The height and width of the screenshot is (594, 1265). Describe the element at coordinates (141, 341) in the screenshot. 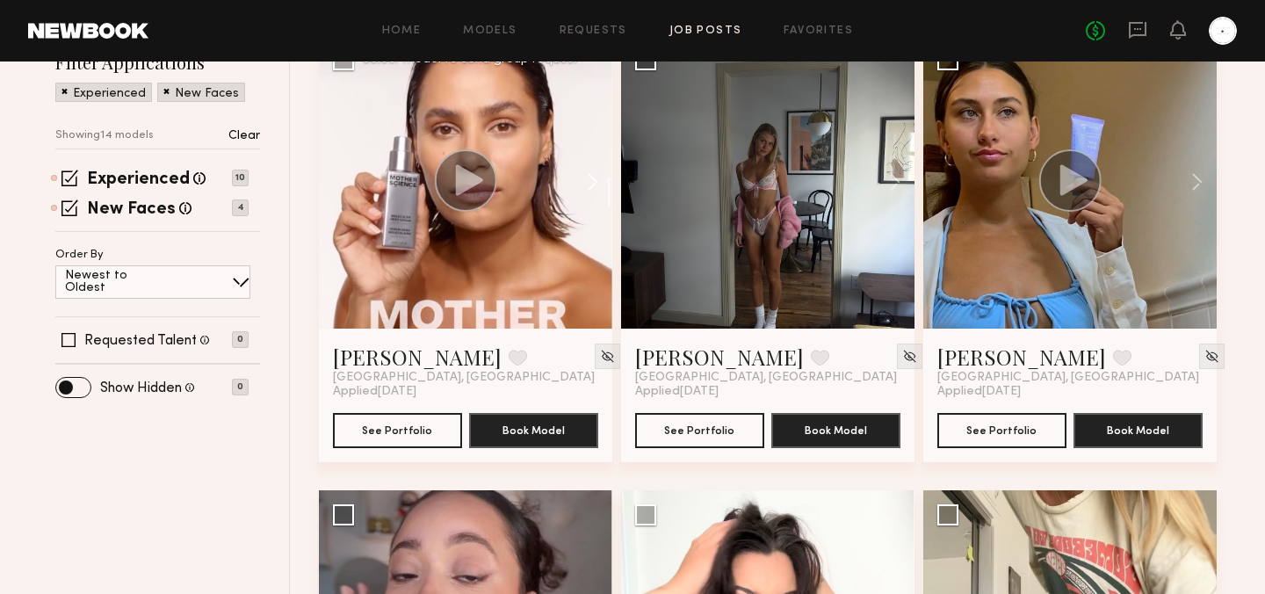

I see `label: Requested Talent` at that location.